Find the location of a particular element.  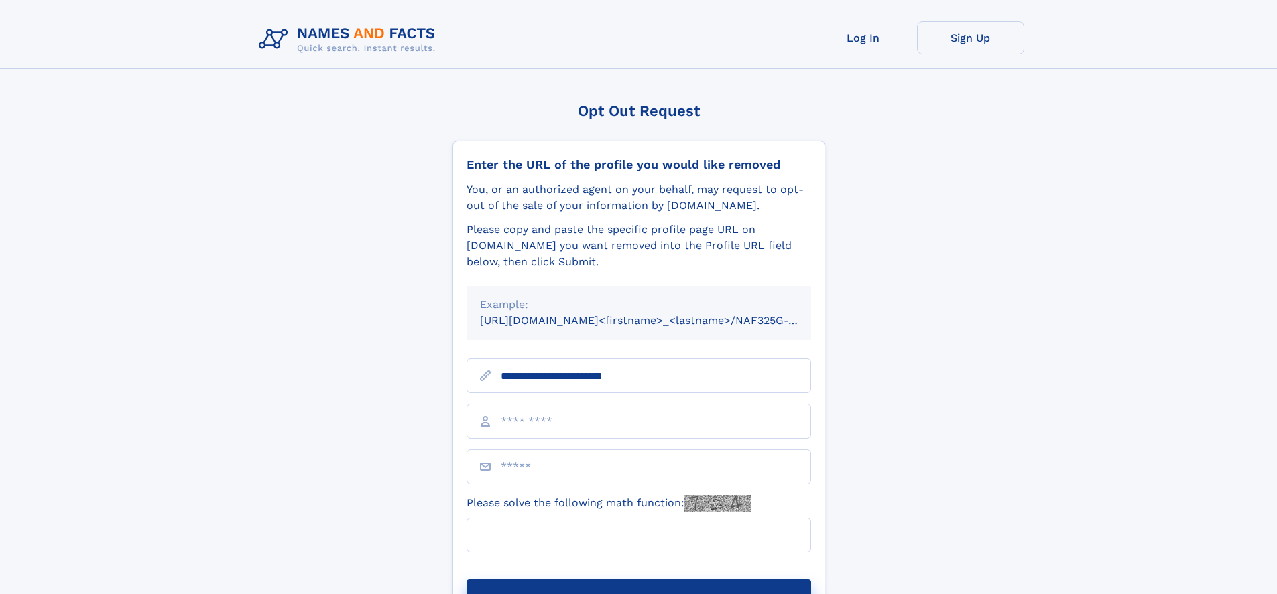

div: Opt Out Request is located at coordinates (639, 111).